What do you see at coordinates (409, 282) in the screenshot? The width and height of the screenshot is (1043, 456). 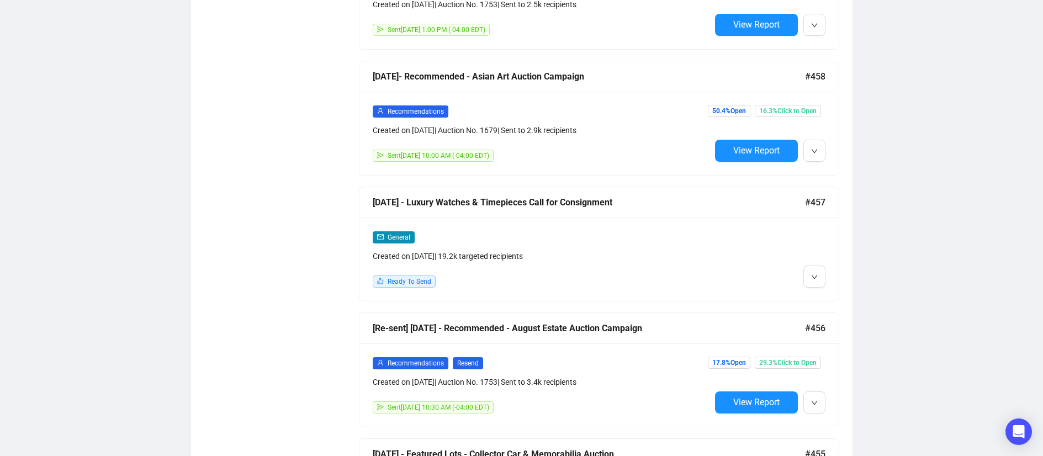 I see `span: Ready To Send` at bounding box center [409, 282].